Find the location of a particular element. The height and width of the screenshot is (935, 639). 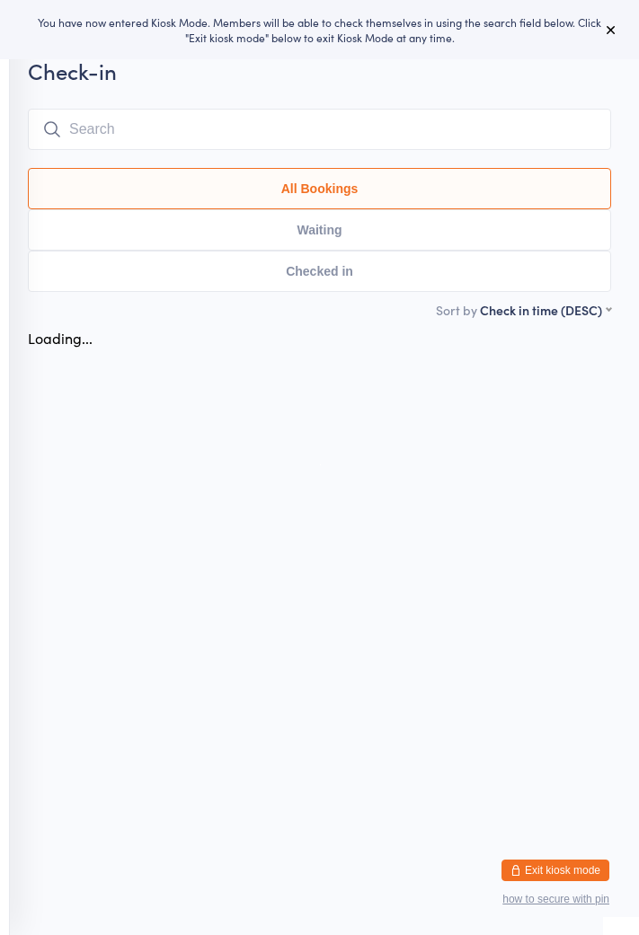

div: Check in time (DESC) is located at coordinates (545, 310).